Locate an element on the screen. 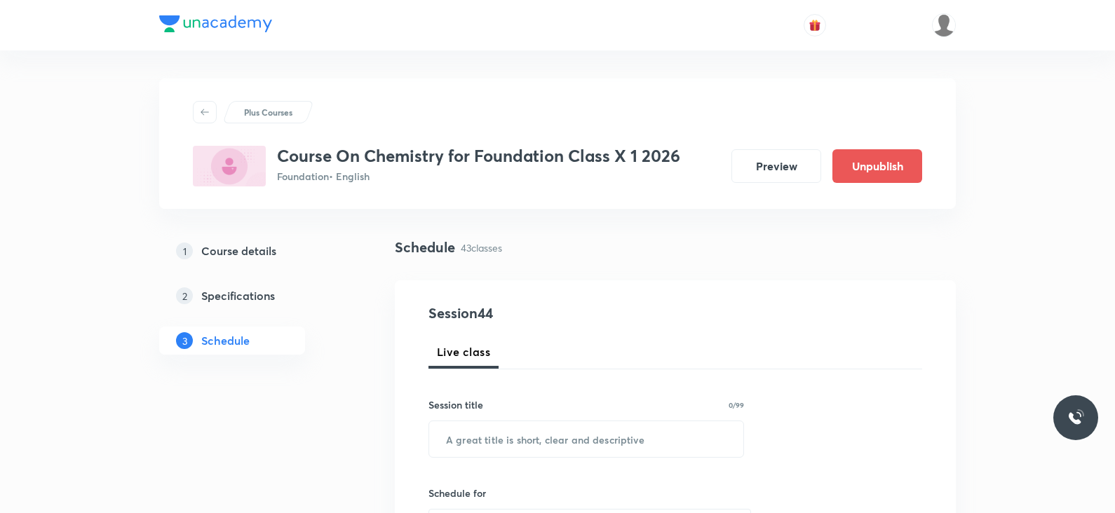 This screenshot has height=513, width=1115. button: avatar is located at coordinates (815, 25).